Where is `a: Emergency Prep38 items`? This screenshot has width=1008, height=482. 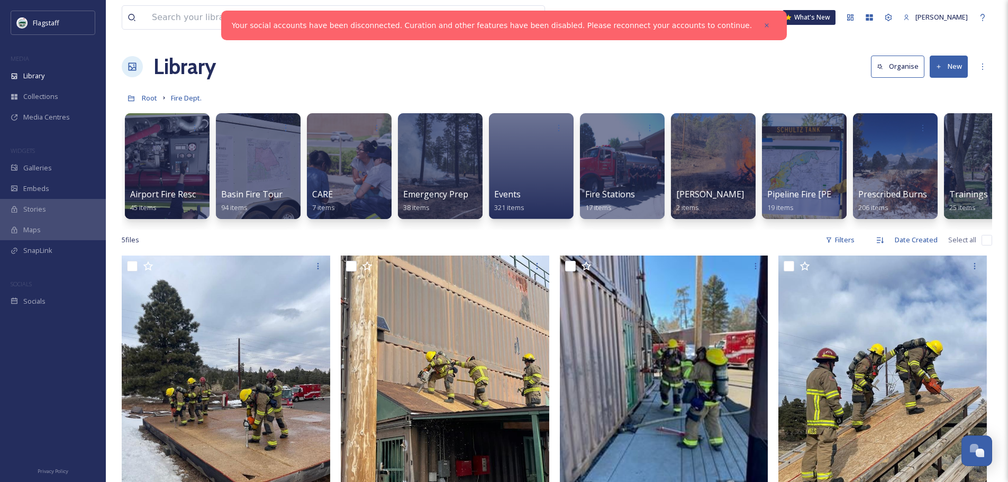
a: Emergency Prep38 items is located at coordinates (436, 201).